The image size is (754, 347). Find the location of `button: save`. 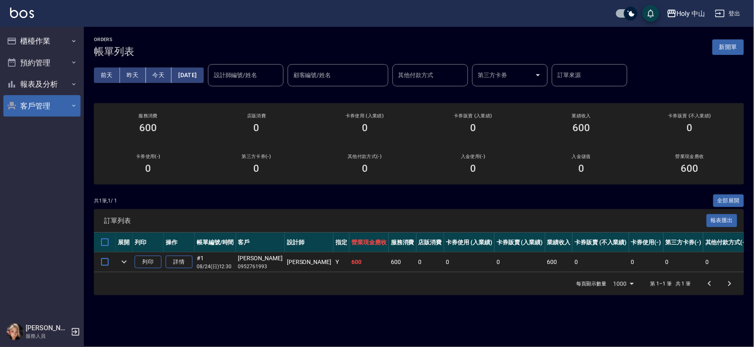

button: save is located at coordinates (651, 13).